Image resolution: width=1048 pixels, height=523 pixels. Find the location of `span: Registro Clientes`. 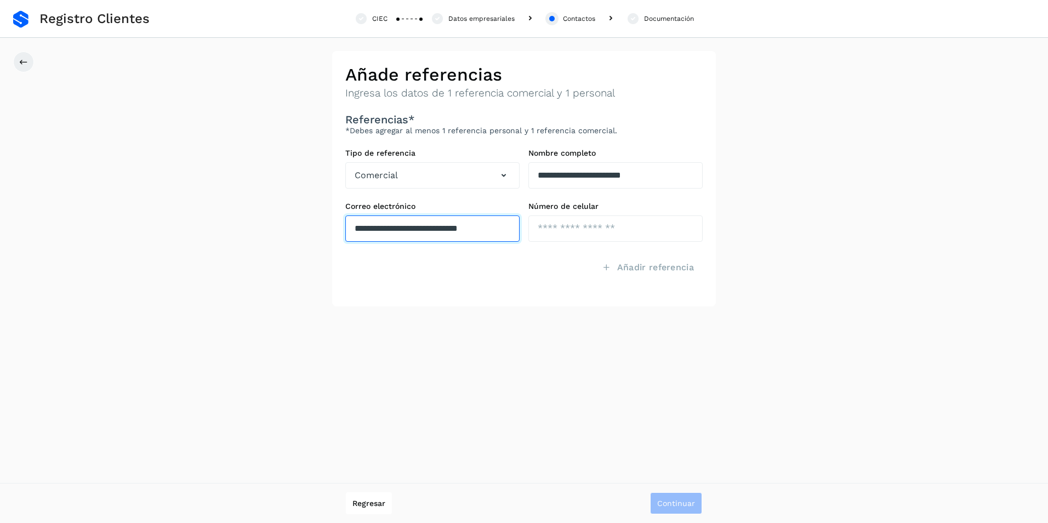

span: Registro Clientes is located at coordinates (94, 19).